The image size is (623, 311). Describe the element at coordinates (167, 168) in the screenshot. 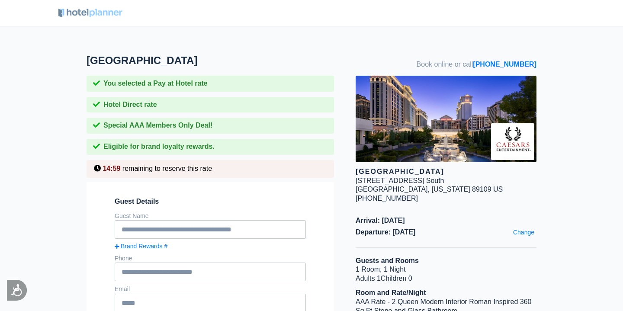

I see `span: remaining to reserve this rate` at that location.